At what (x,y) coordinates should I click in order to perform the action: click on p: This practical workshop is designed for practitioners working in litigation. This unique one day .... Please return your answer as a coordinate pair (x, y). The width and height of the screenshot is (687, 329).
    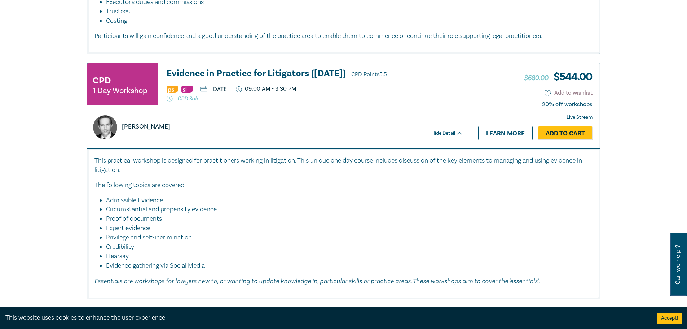
    Looking at the image, I should click on (344, 165).